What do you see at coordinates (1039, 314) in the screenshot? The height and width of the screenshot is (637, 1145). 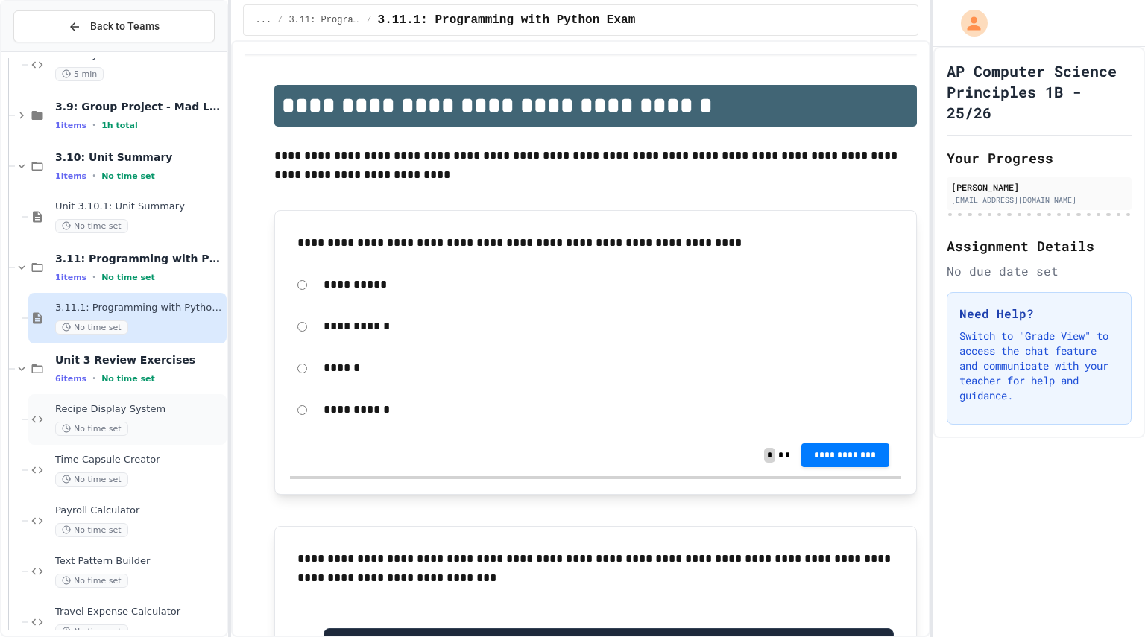 I see `h3: Need Help?` at bounding box center [1039, 314].